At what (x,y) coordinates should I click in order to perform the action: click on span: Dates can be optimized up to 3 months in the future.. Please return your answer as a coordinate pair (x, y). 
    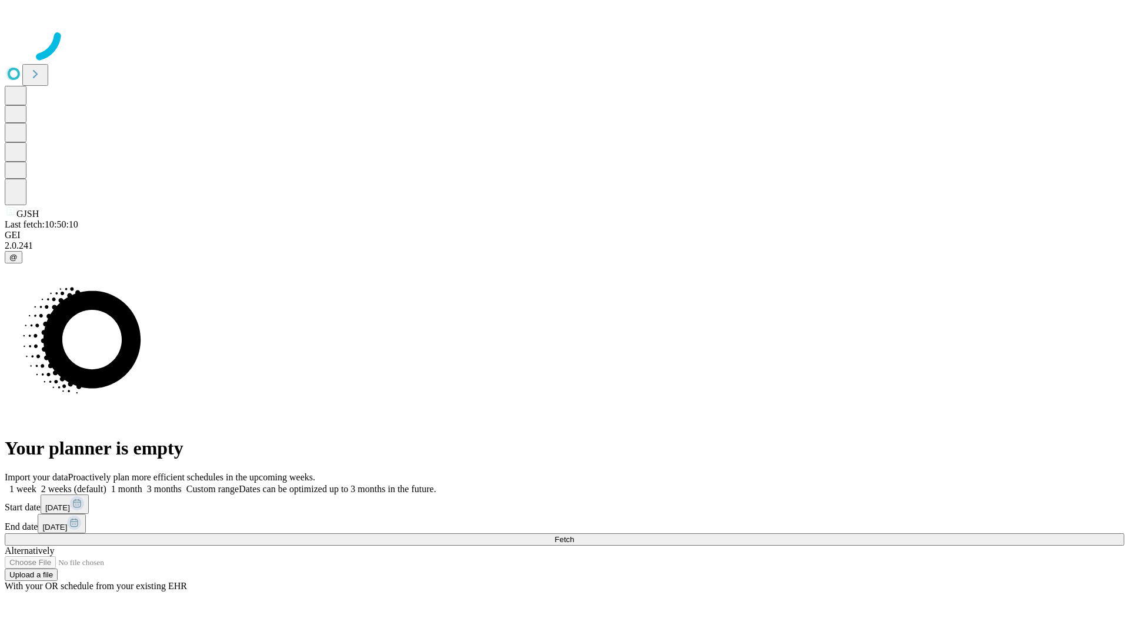
    Looking at the image, I should click on (337, 489).